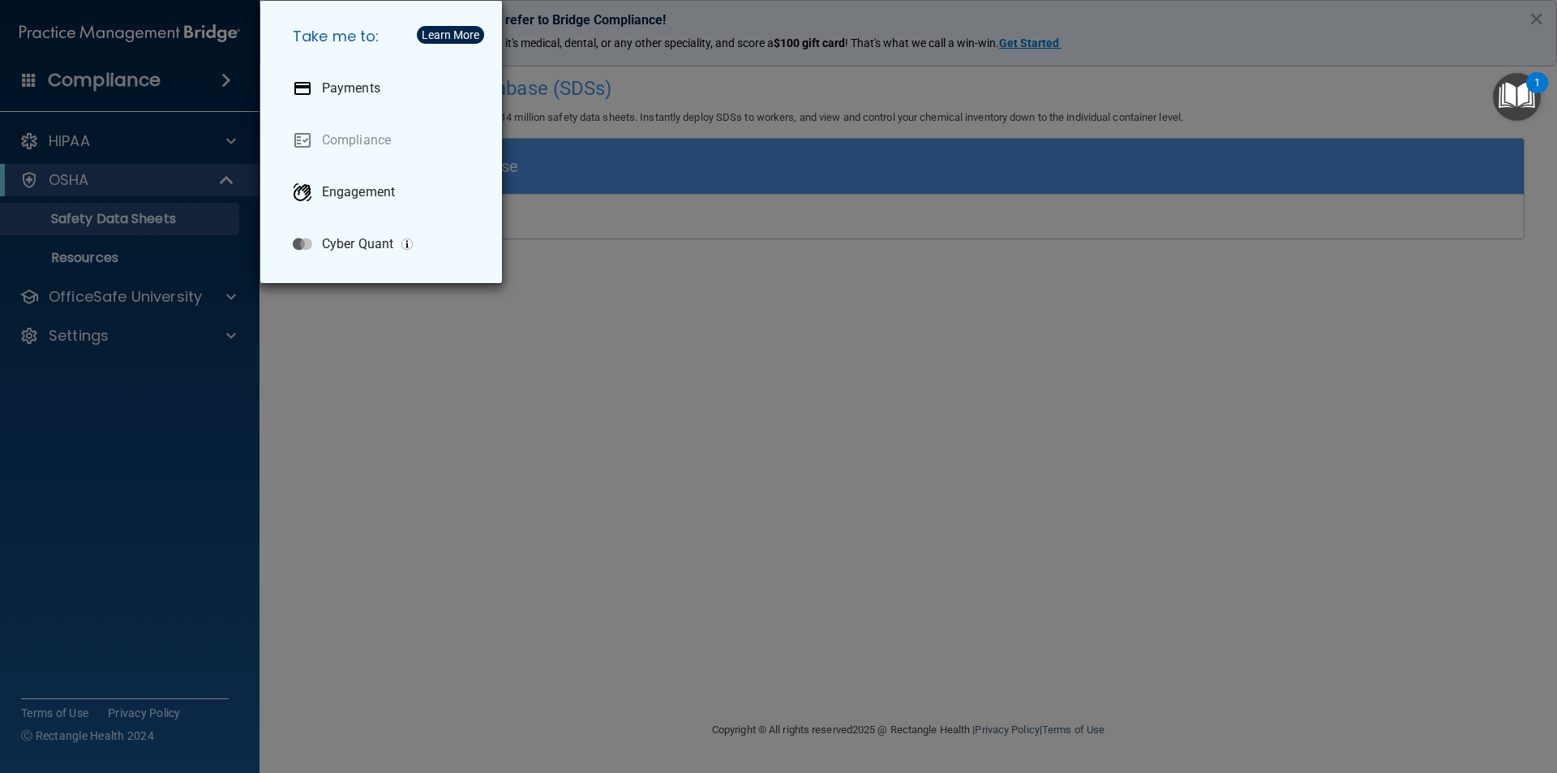  Describe the element at coordinates (450, 35) in the screenshot. I see `button: Learn More` at that location.